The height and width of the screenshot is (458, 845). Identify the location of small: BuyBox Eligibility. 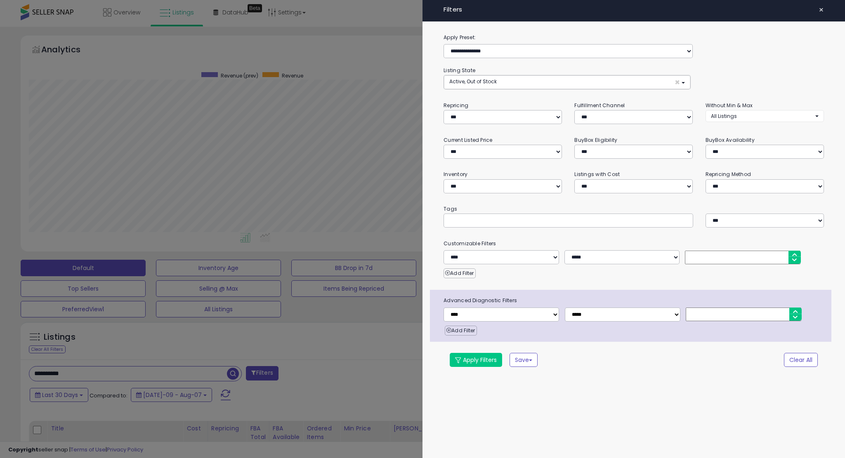
(596, 140).